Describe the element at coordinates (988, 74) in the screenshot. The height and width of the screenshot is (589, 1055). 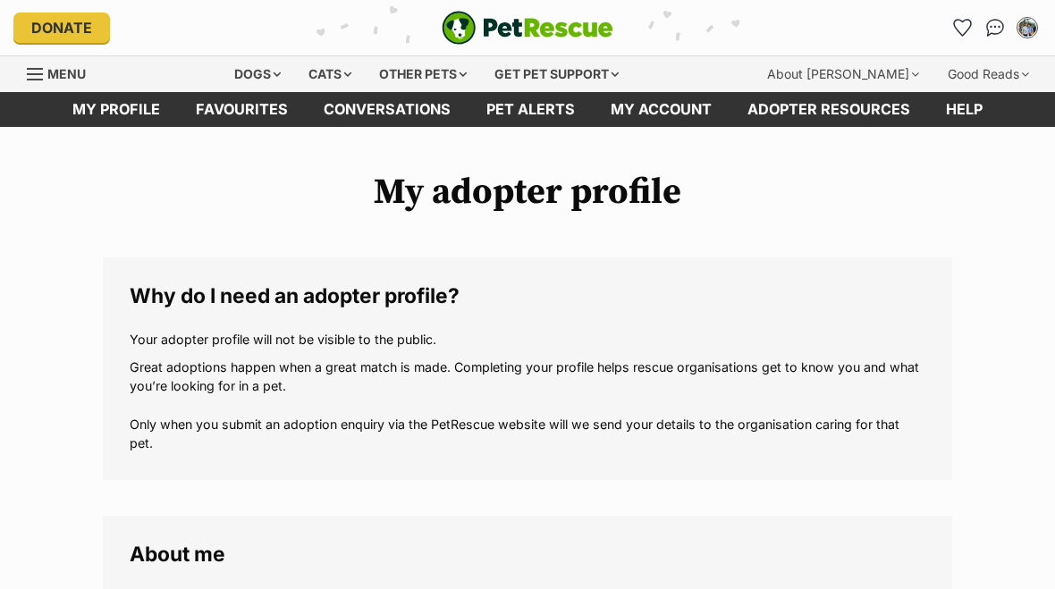
I see `div: Good Reads` at that location.